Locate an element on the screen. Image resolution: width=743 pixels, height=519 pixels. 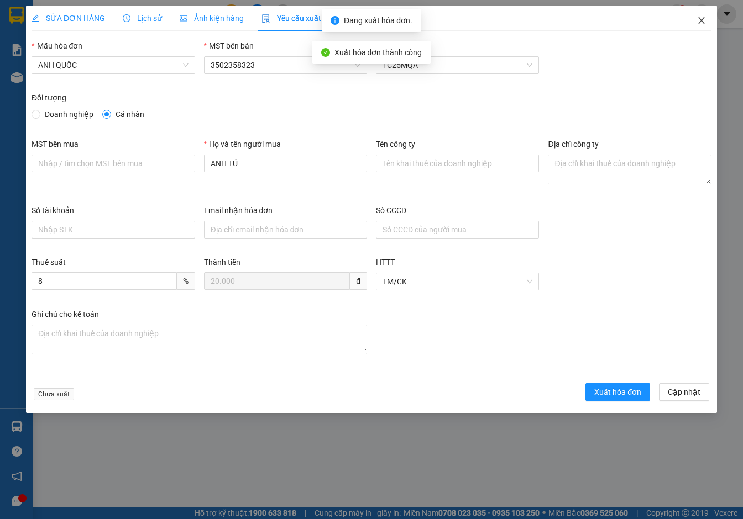
span: SỬA ĐƠN HÀNG is located at coordinates (68, 18).